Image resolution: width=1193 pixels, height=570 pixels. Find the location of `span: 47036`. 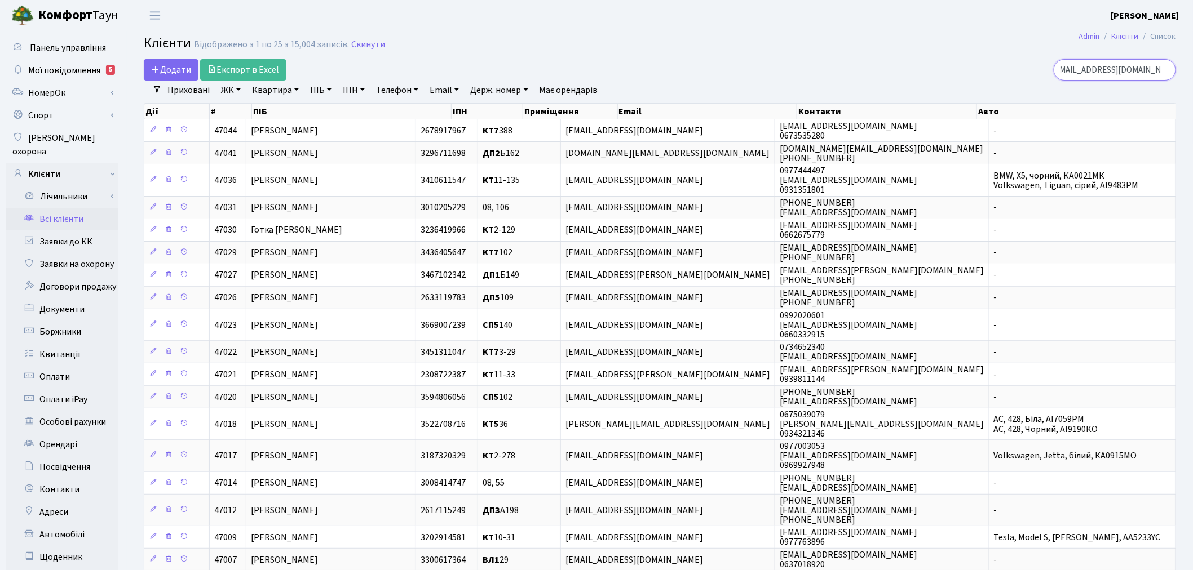

span: 47036 is located at coordinates (225, 180).